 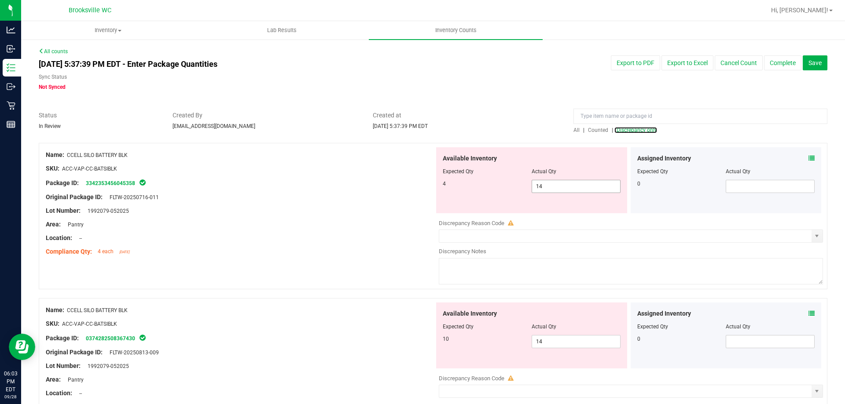 What do you see at coordinates (637, 130) in the screenshot?
I see `span: Discrepancy only` at bounding box center [637, 130].